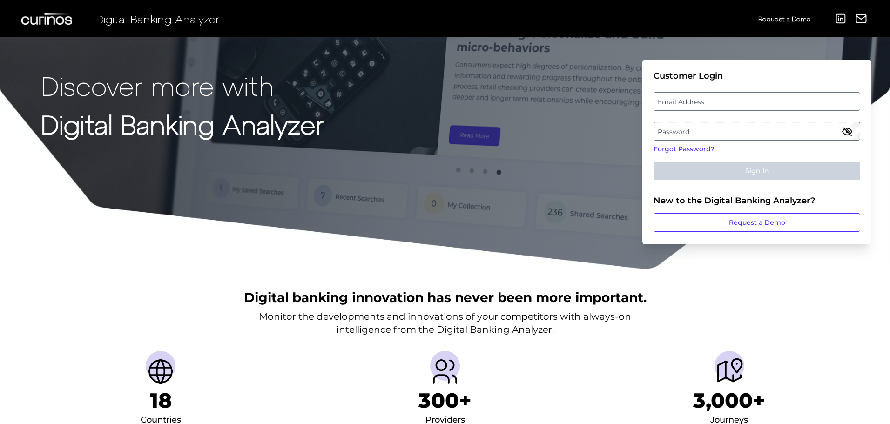  I want to click on h2: Digital banking innovation has never been more important., so click(445, 297).